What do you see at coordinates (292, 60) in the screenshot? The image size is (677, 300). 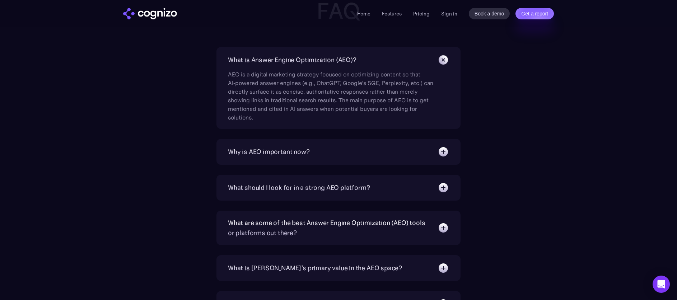 I see `div: What is Answer Engine Optimization (AEO)?` at bounding box center [292, 60].